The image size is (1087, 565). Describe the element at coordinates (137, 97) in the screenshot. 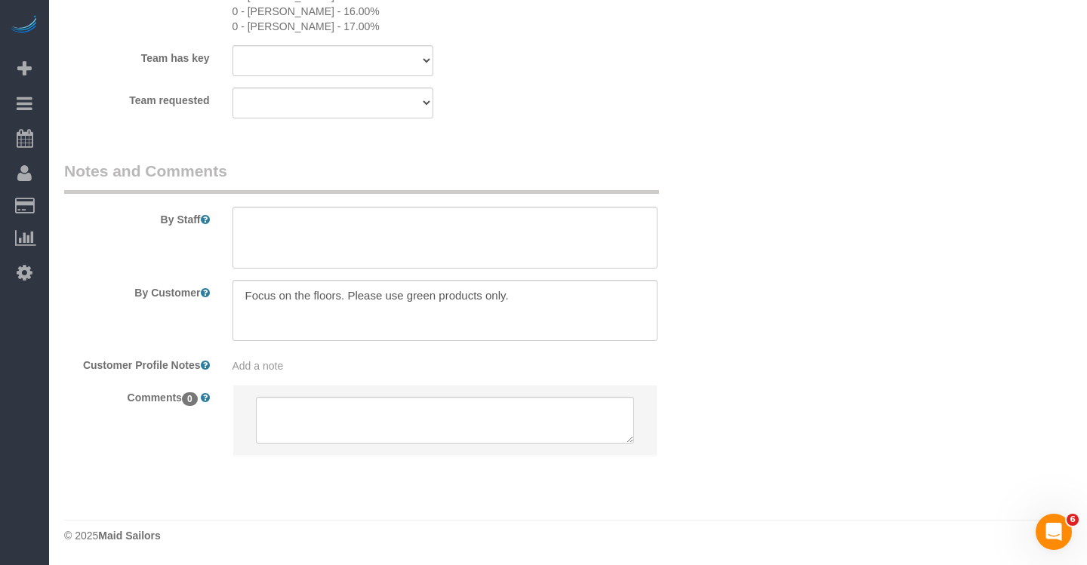

I see `label: Team requested` at that location.